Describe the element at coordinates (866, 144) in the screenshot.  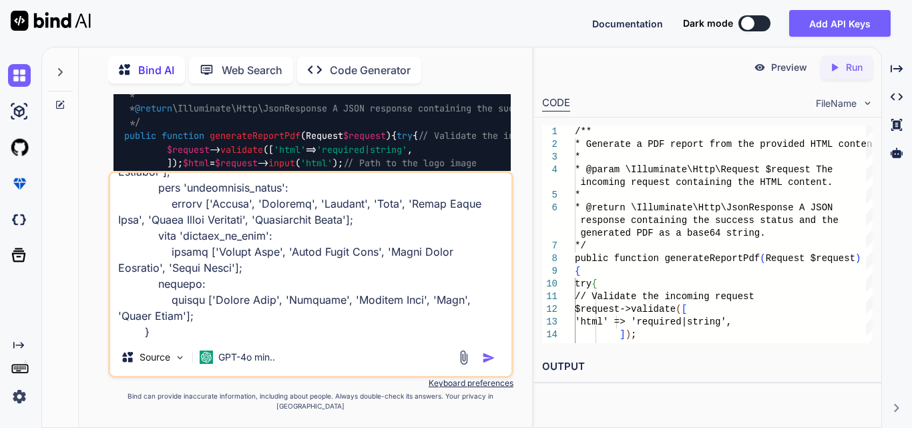
I see `span: ntent.` at that location.